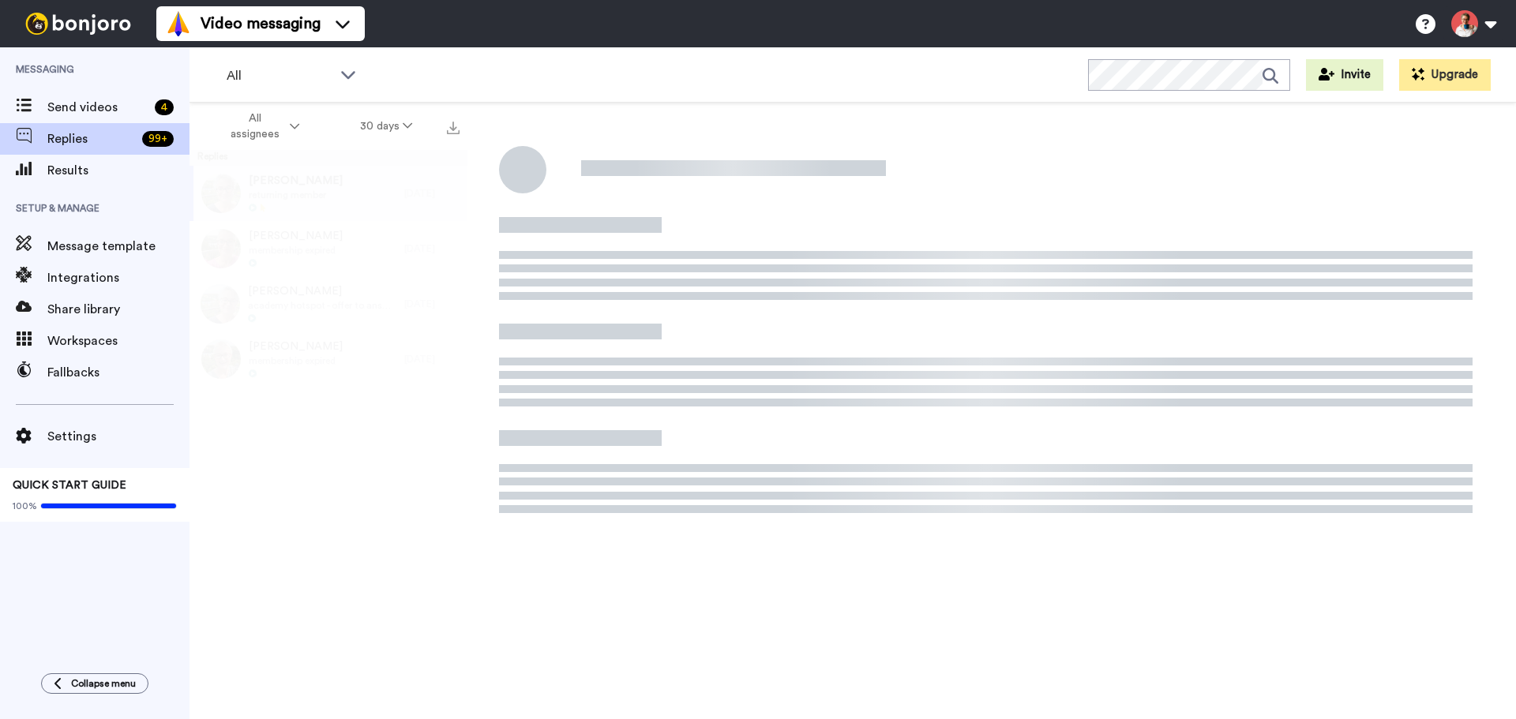 The image size is (1516, 719). I want to click on img: 404d9f8a-81e6-4654-8638-a535e45d7142-thumb.jpg, so click(221, 359).